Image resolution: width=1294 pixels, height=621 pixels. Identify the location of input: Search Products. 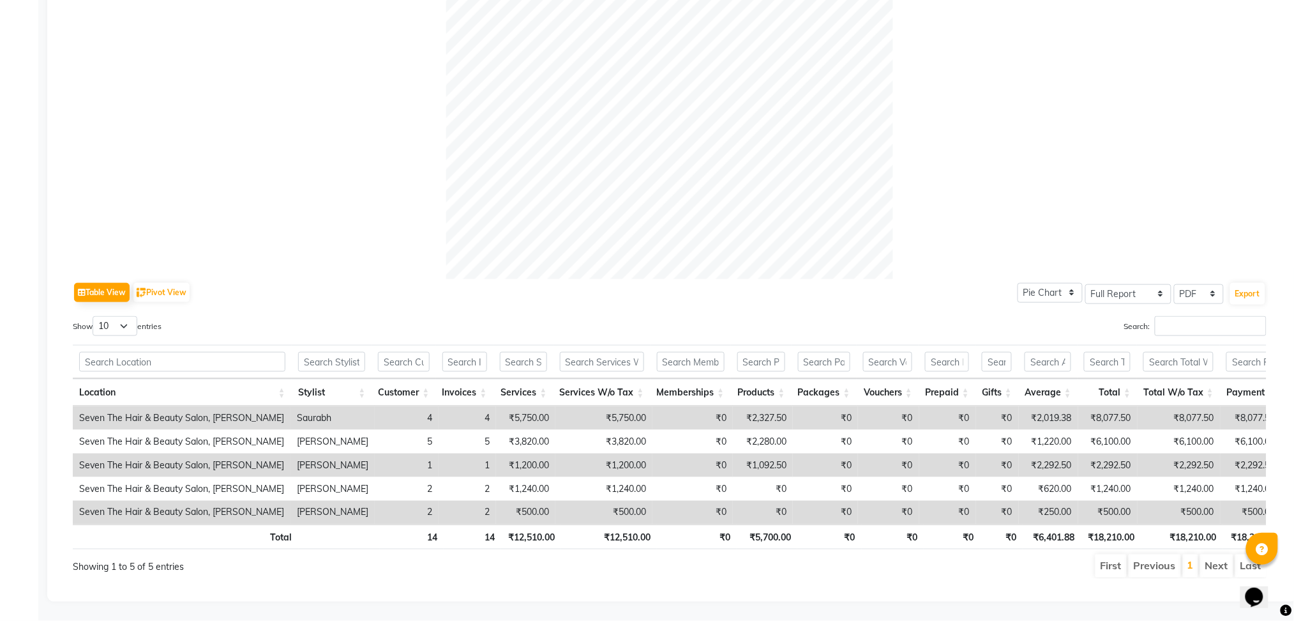
(761, 361).